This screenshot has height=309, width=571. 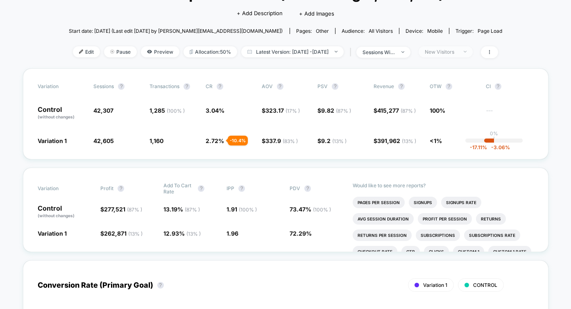 What do you see at coordinates (157, 141) in the screenshot?
I see `span: 1,160` at bounding box center [157, 141].